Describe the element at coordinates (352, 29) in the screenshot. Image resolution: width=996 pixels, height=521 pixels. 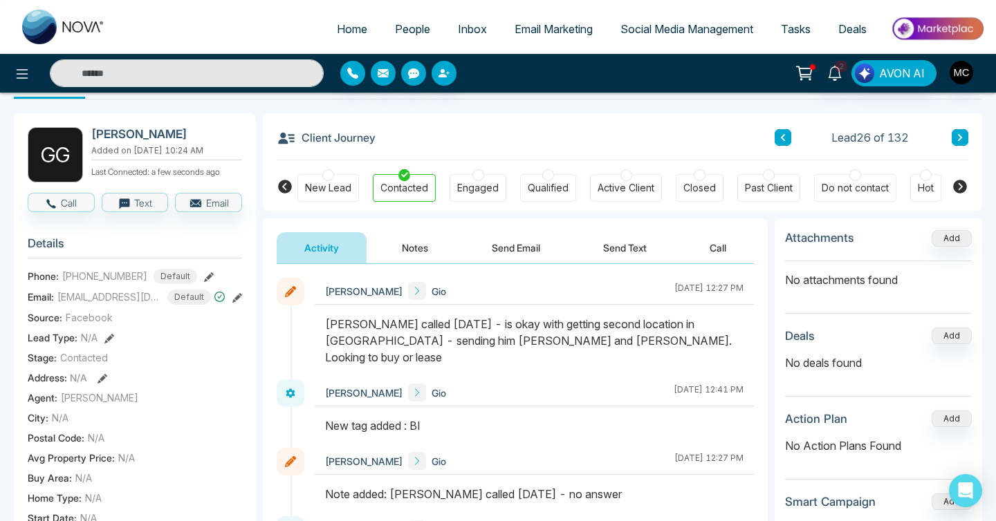
I see `a: Home` at that location.